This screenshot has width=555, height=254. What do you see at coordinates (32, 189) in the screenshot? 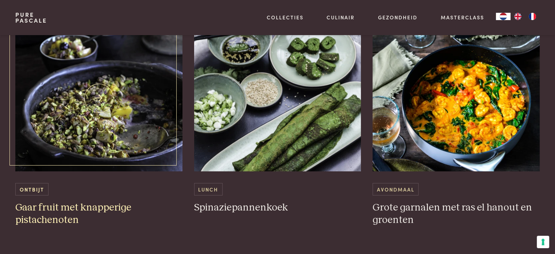
I see `span: Ontbijt` at bounding box center [32, 189].